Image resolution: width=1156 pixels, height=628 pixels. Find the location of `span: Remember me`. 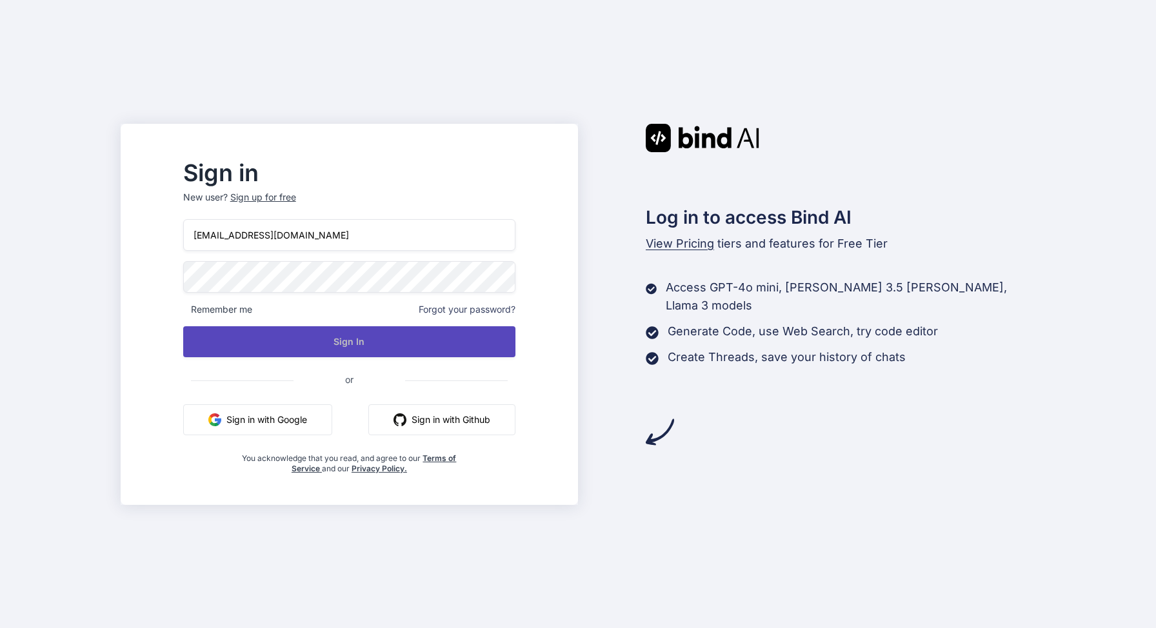

span: Remember me is located at coordinates (217, 310).